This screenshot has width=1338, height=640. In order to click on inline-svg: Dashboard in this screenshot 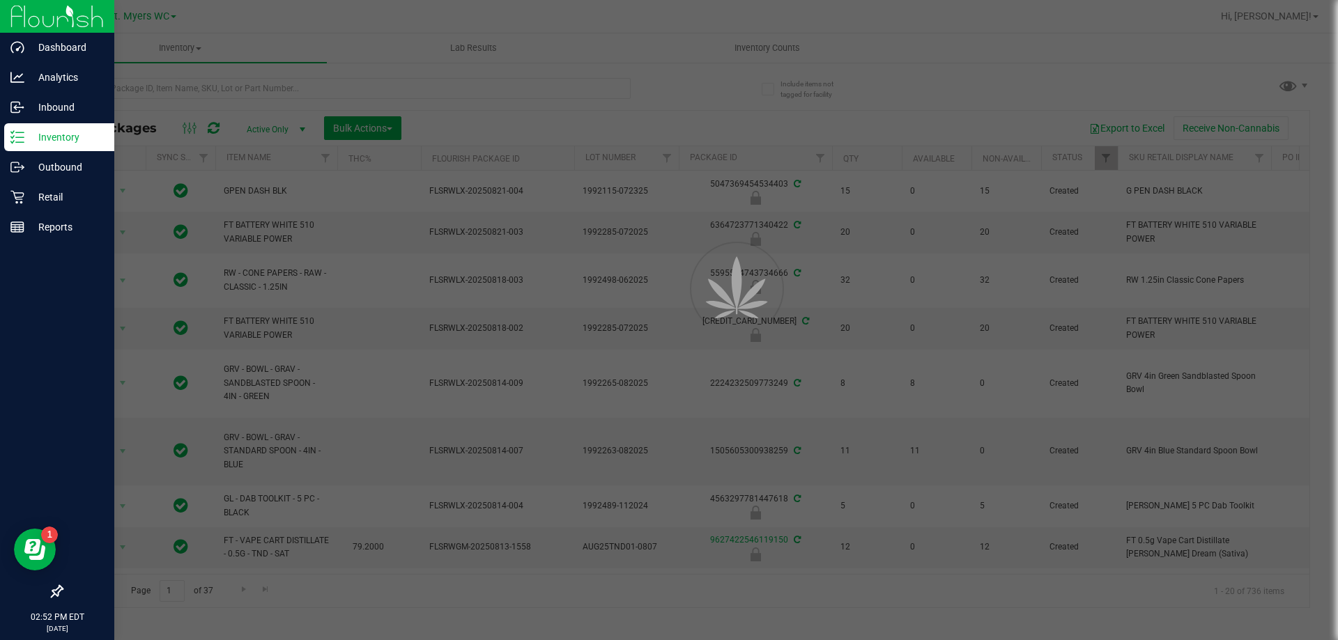, I will do `click(17, 47)`.